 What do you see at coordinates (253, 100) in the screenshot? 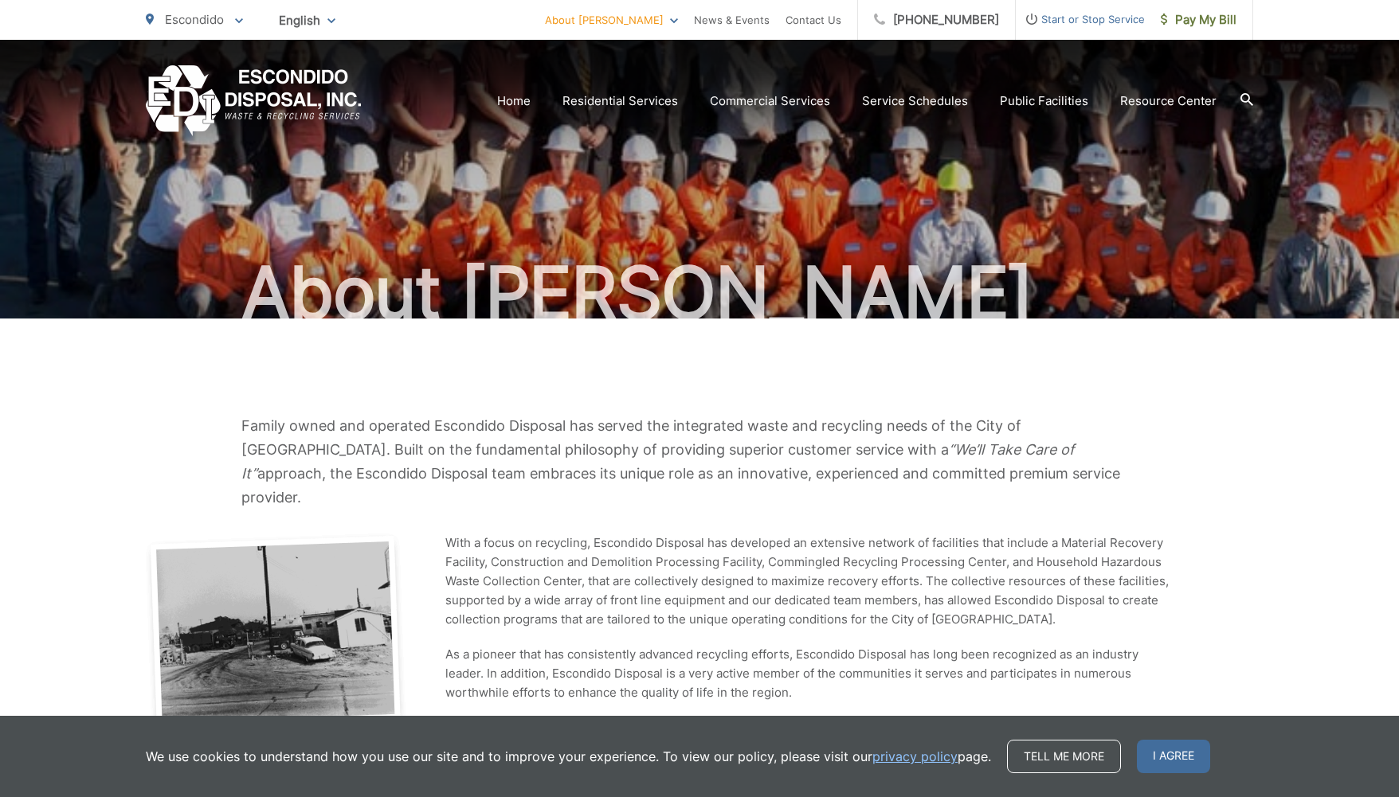
I see `a: EDCD logo. Return to the homepage.` at bounding box center [253, 100].